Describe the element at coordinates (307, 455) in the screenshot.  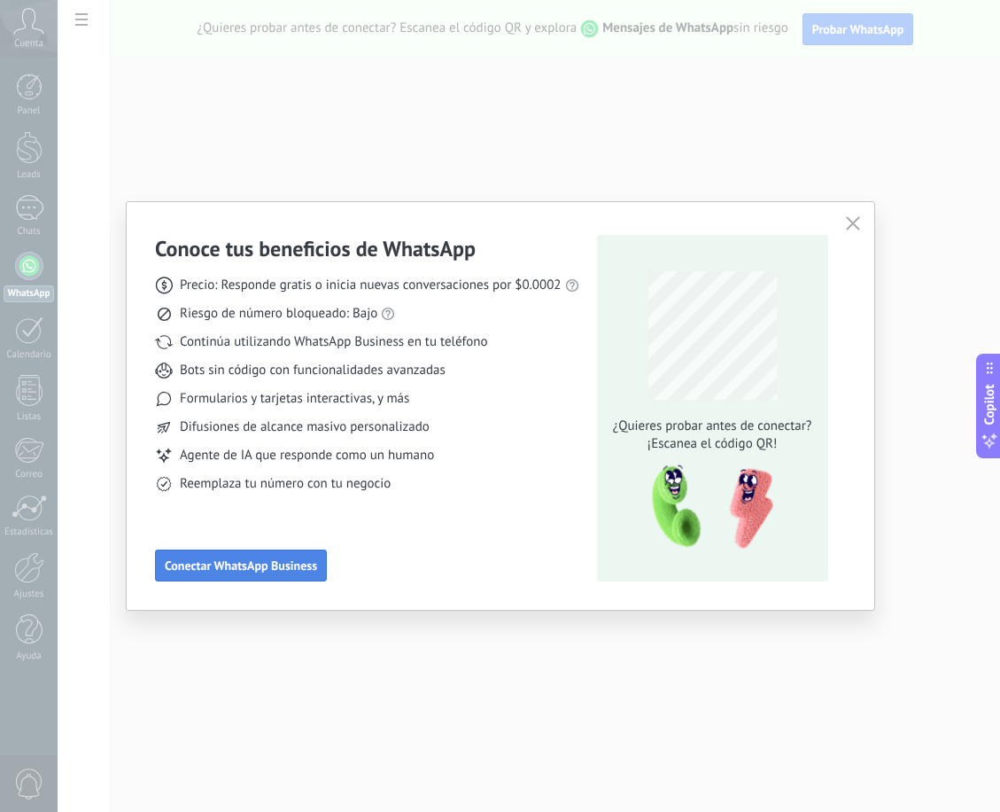
I see `span: Agente de IA que responde como un humano` at that location.